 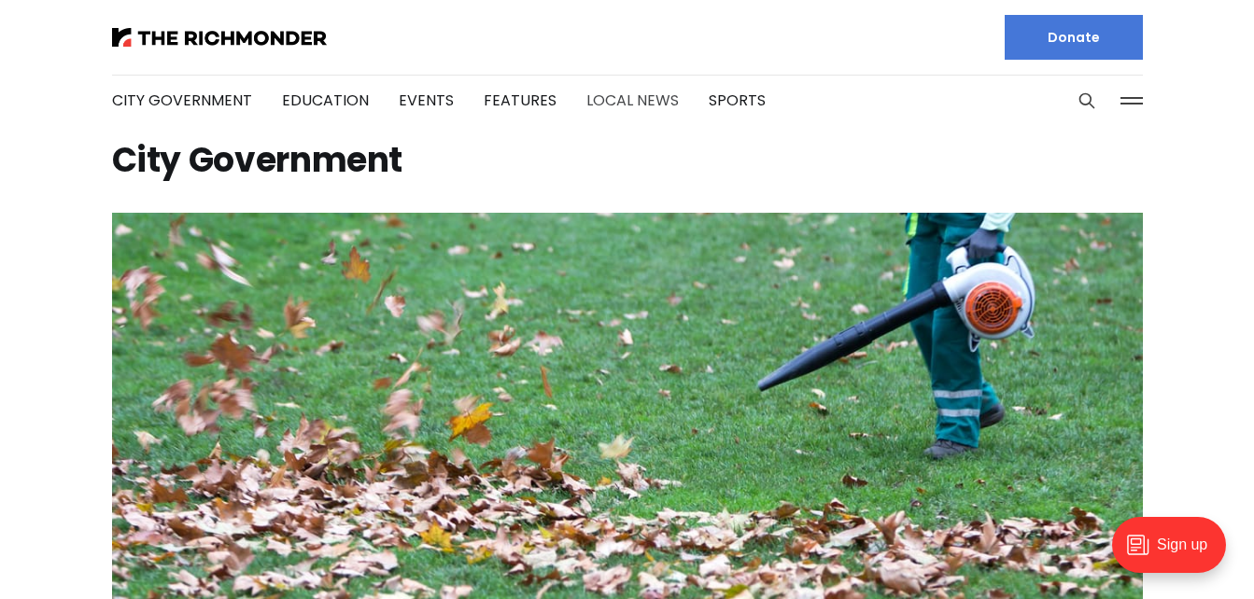 What do you see at coordinates (1073, 37) in the screenshot?
I see `a: Donate` at bounding box center [1073, 37].